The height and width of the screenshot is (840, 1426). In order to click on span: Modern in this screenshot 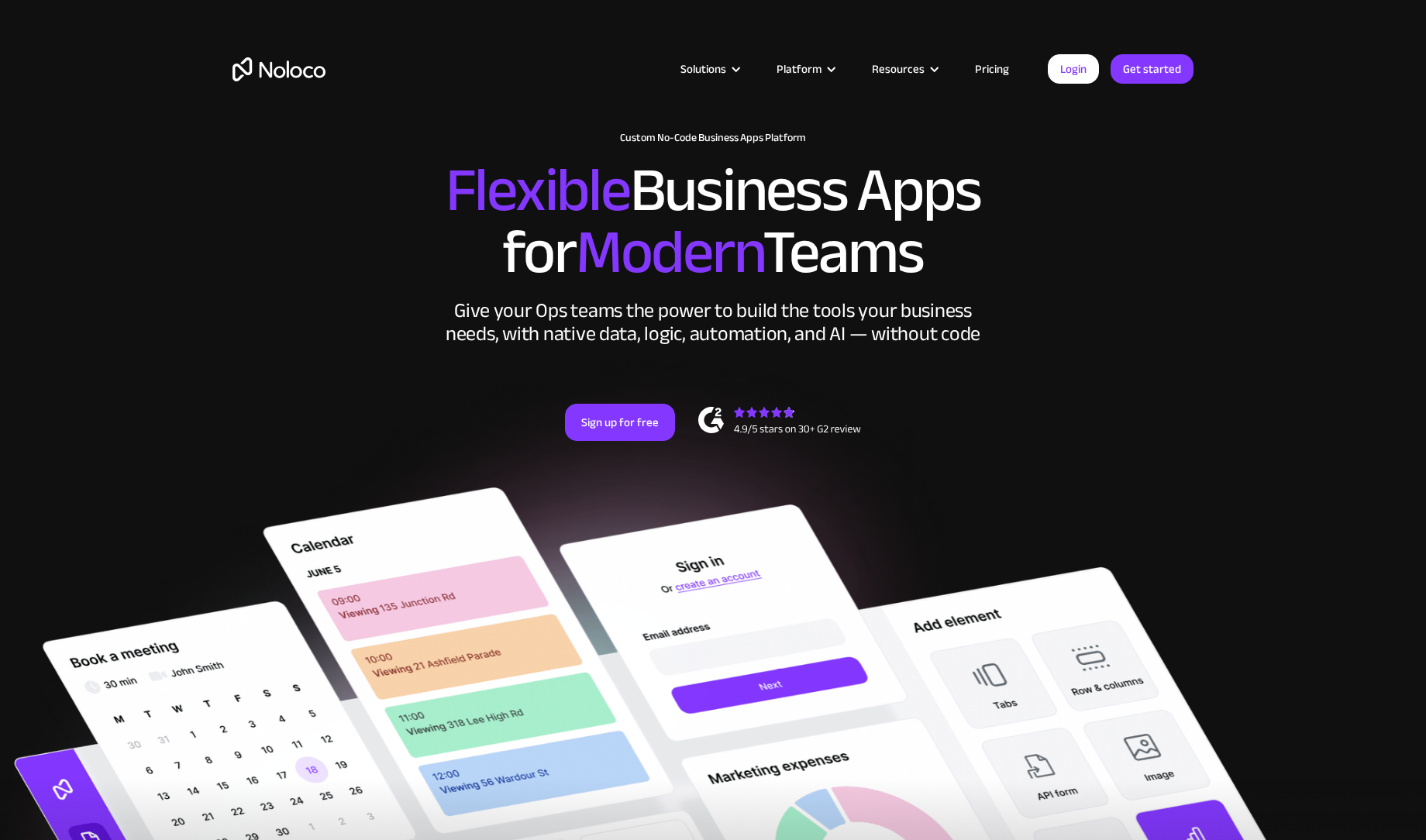, I will do `click(669, 252)`.